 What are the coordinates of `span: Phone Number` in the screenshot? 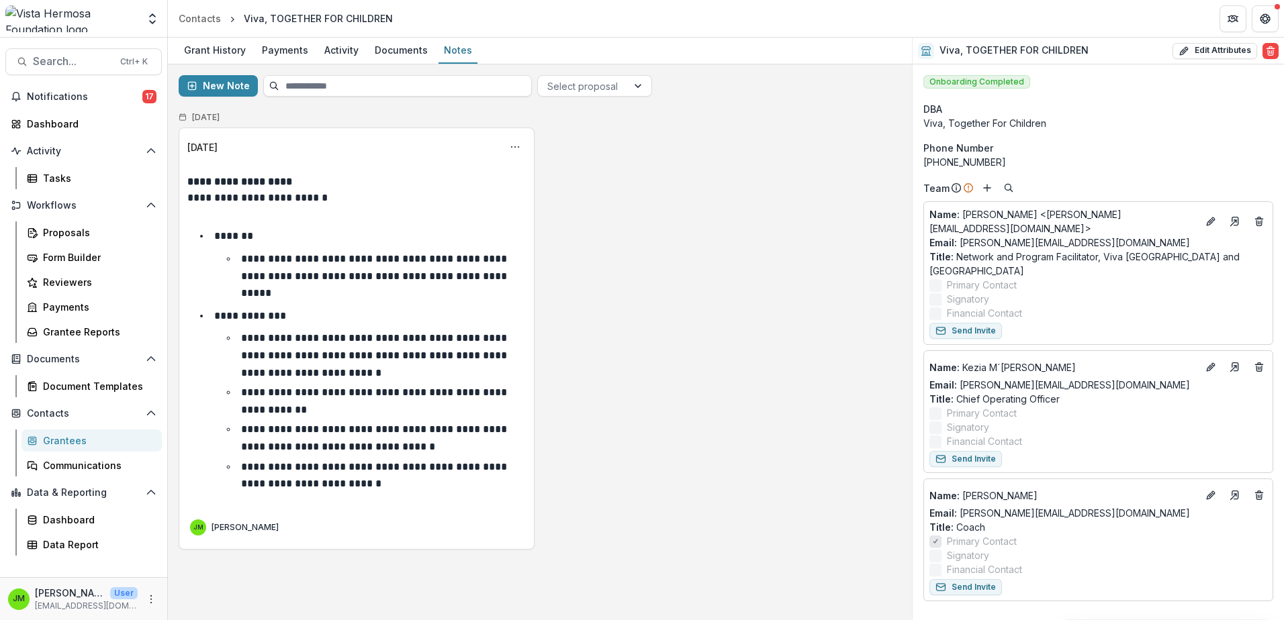 It's located at (958, 148).